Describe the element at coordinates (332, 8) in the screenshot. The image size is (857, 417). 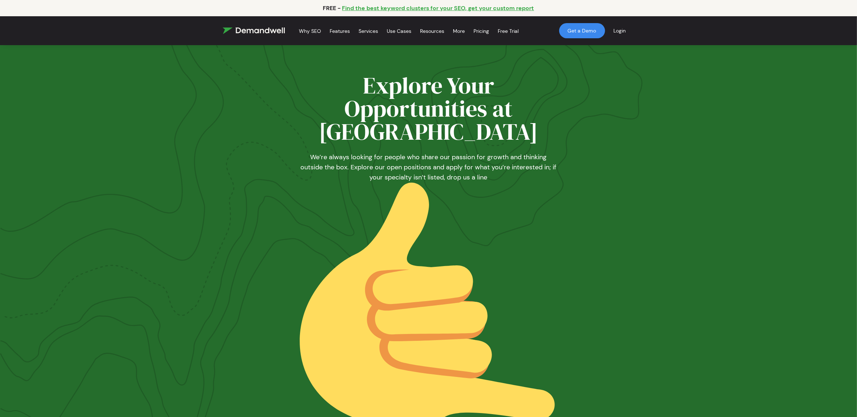
I see `p: FREE -` at that location.